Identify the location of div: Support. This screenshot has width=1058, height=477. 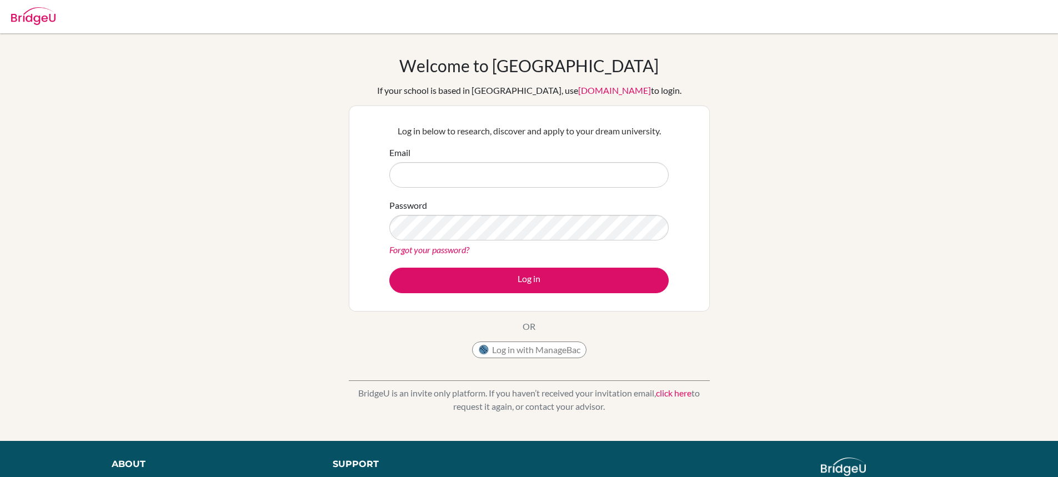
(424, 464).